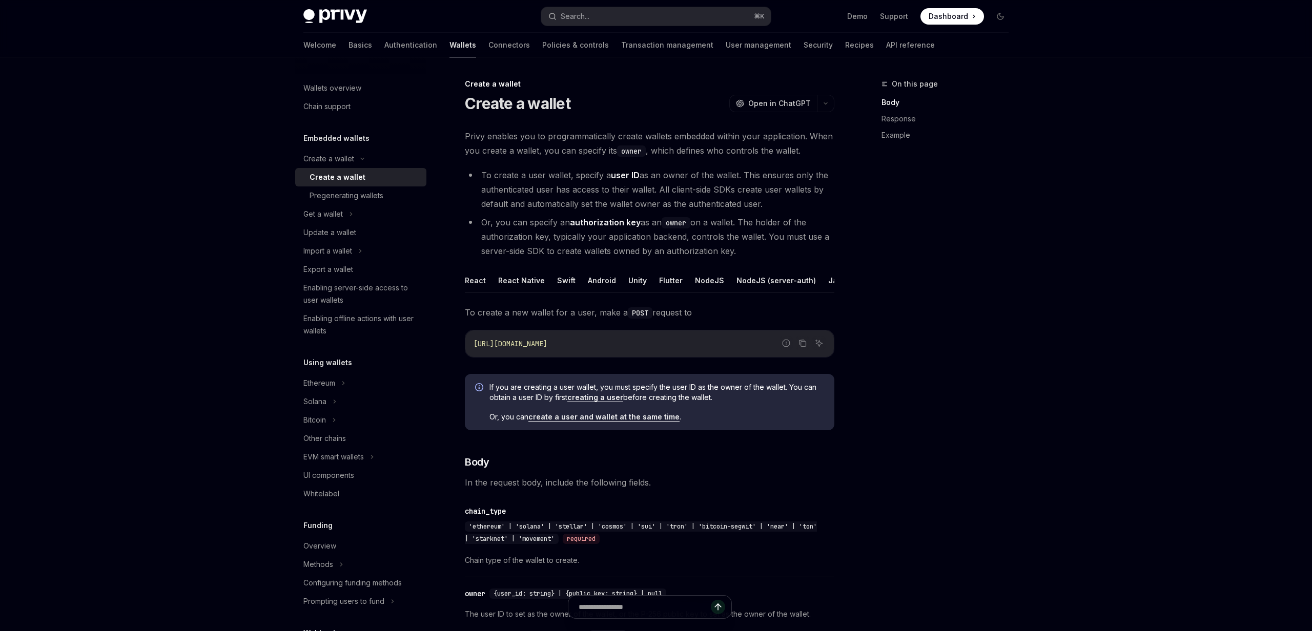 The height and width of the screenshot is (631, 1312). What do you see at coordinates (360, 45) in the screenshot?
I see `a: Basics` at bounding box center [360, 45].